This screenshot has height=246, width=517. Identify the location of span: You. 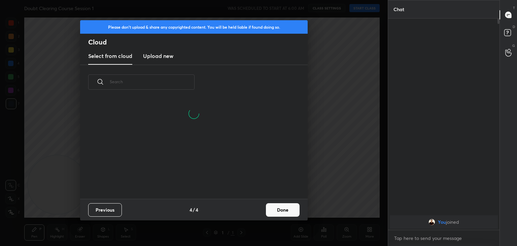
(442, 222).